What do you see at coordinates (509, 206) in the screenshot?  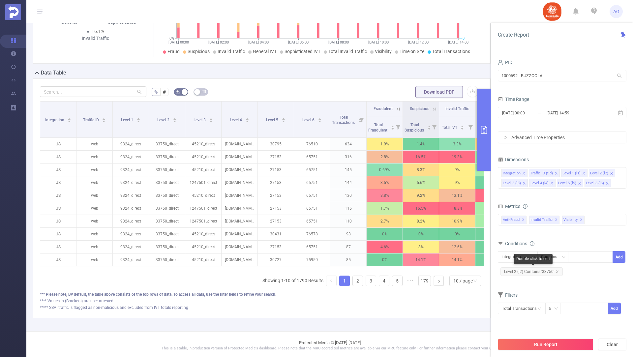 I see `span: Metrics` at bounding box center [509, 206].